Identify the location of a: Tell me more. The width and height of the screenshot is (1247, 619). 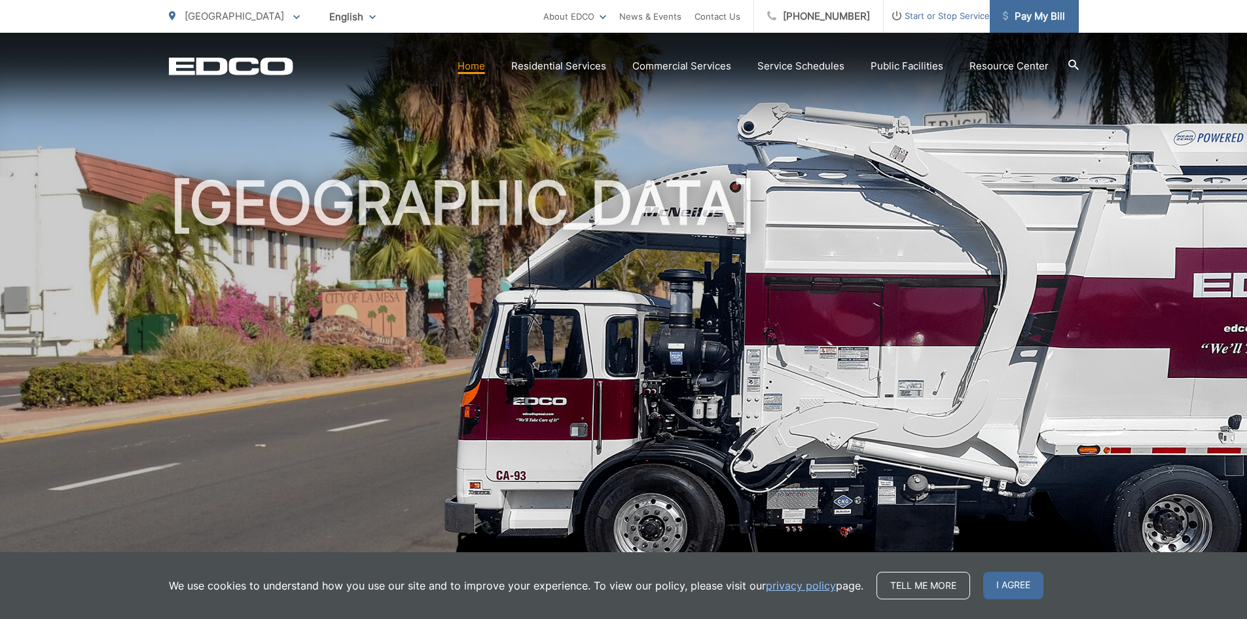
(923, 585).